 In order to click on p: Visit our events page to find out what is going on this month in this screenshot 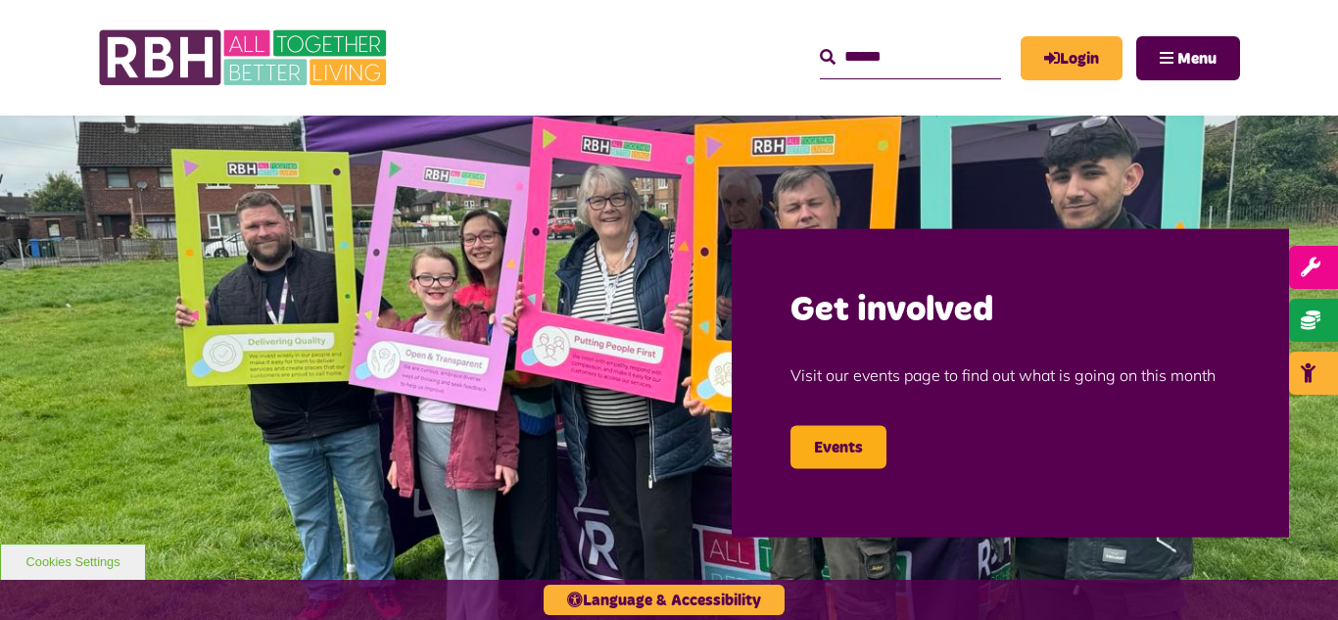, I will do `click(1010, 374)`.